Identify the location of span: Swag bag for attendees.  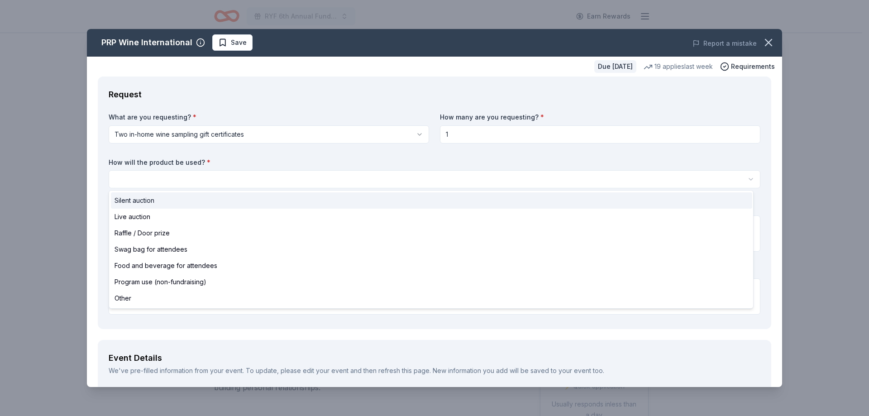
(151, 249).